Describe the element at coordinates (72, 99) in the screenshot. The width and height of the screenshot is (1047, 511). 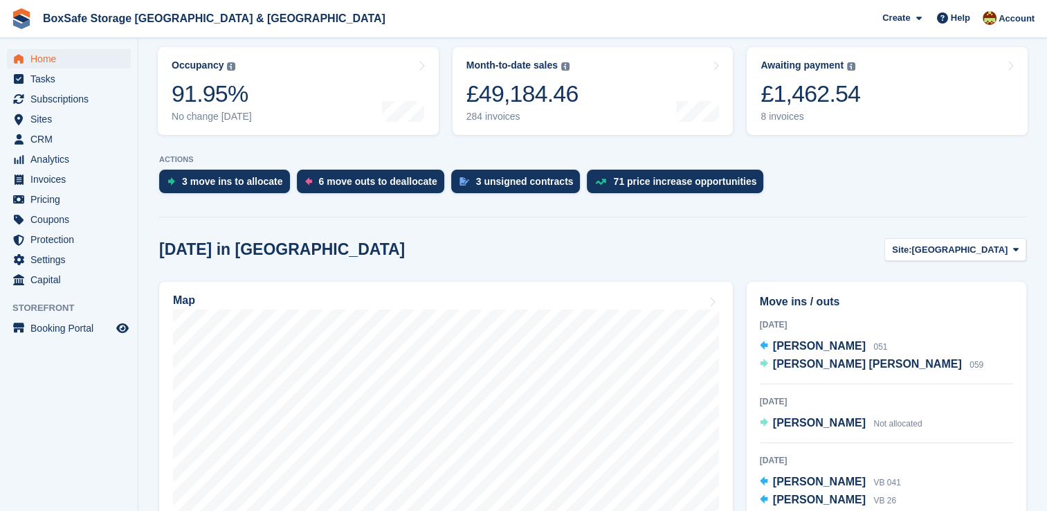
I see `span: Subscriptions` at that location.